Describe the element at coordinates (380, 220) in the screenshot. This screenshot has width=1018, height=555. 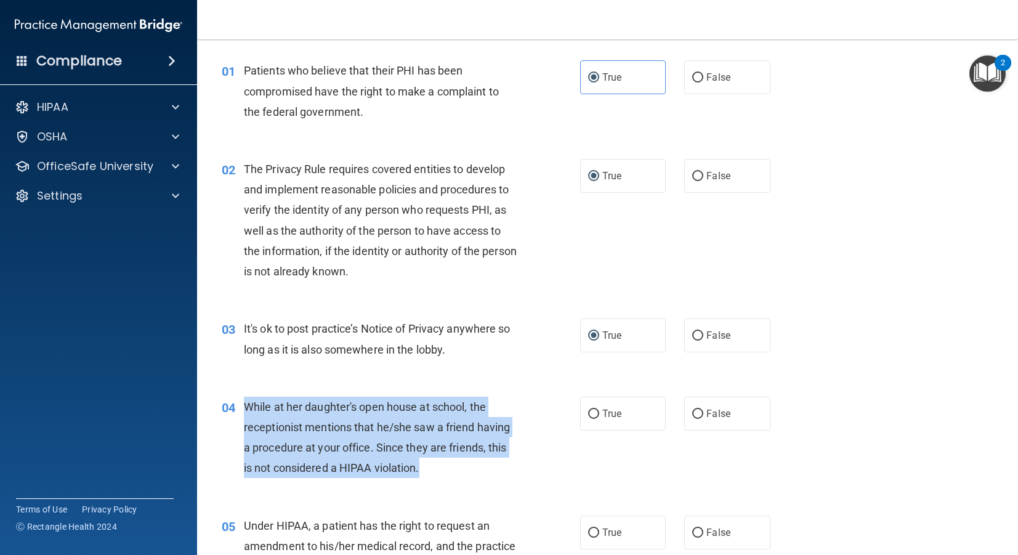
I see `span: The Privacy Rule requires covered entities to develop and implement reasonable policies and proce...` at that location.